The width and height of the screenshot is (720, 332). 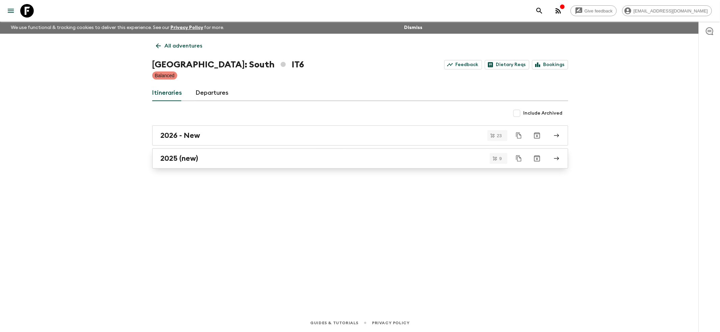 I want to click on a: 2025 (new), so click(x=360, y=159).